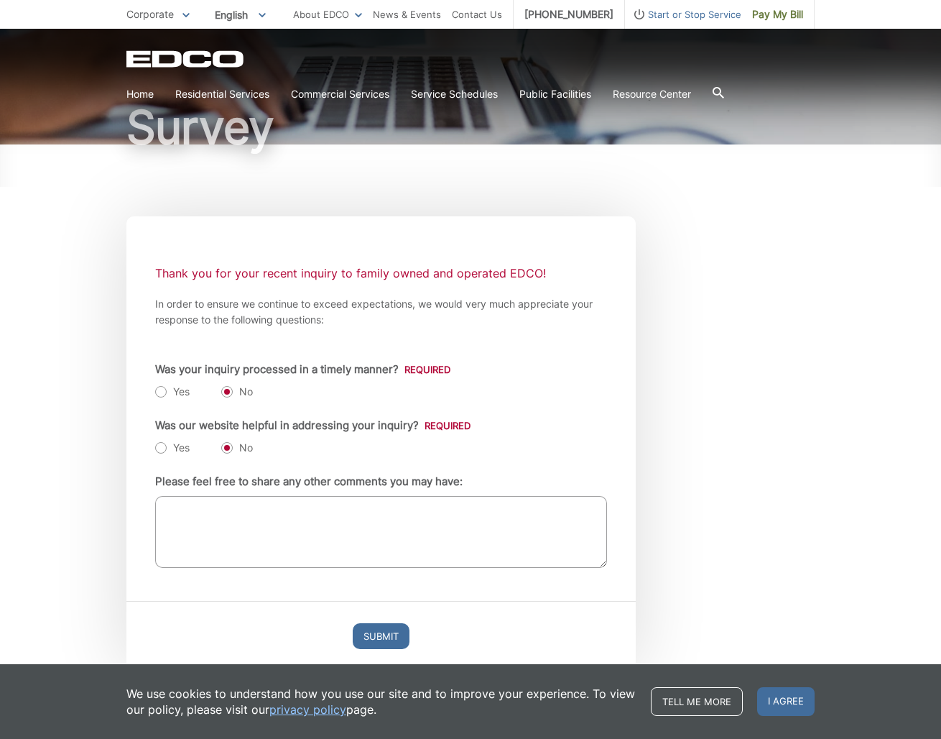 The width and height of the screenshot is (941, 739). I want to click on label: Please feel free to share any other comments you may have:, so click(309, 481).